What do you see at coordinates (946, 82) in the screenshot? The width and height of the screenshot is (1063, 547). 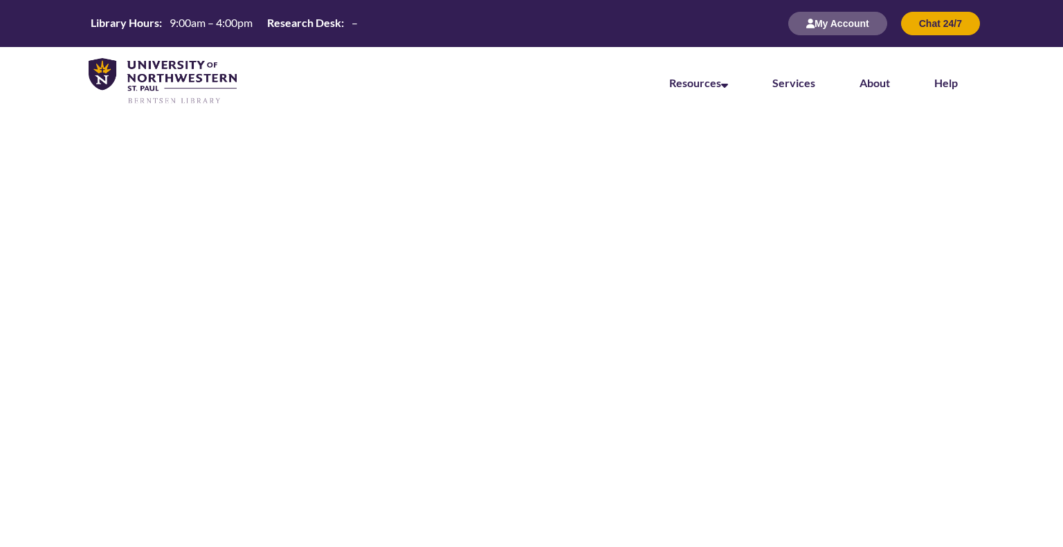 I see `a: Help` at bounding box center [946, 82].